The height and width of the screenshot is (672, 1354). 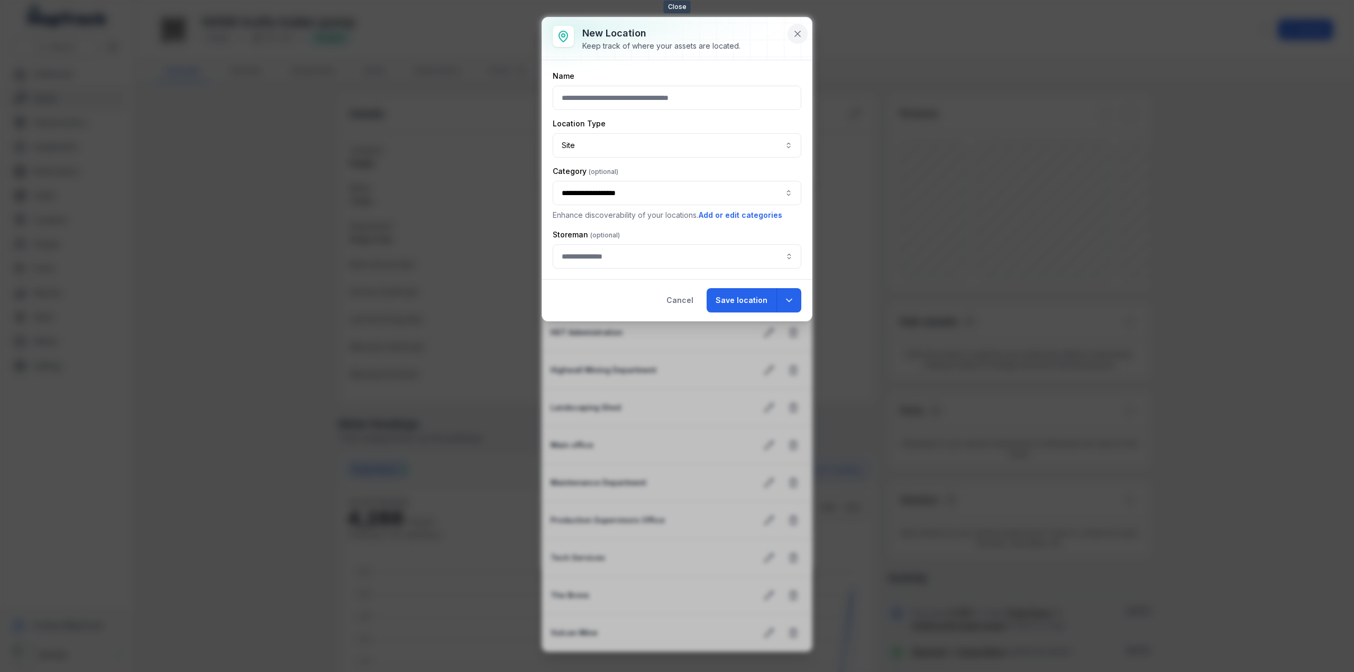 What do you see at coordinates (579, 124) in the screenshot?
I see `label: Location Type` at bounding box center [579, 124].